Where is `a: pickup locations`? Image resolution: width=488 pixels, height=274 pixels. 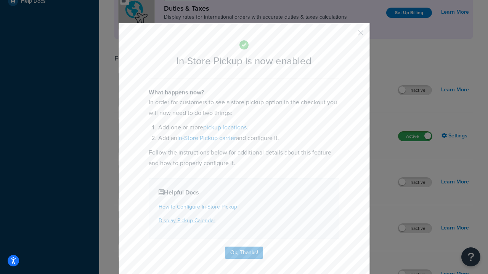 a: pickup locations is located at coordinates (225, 127).